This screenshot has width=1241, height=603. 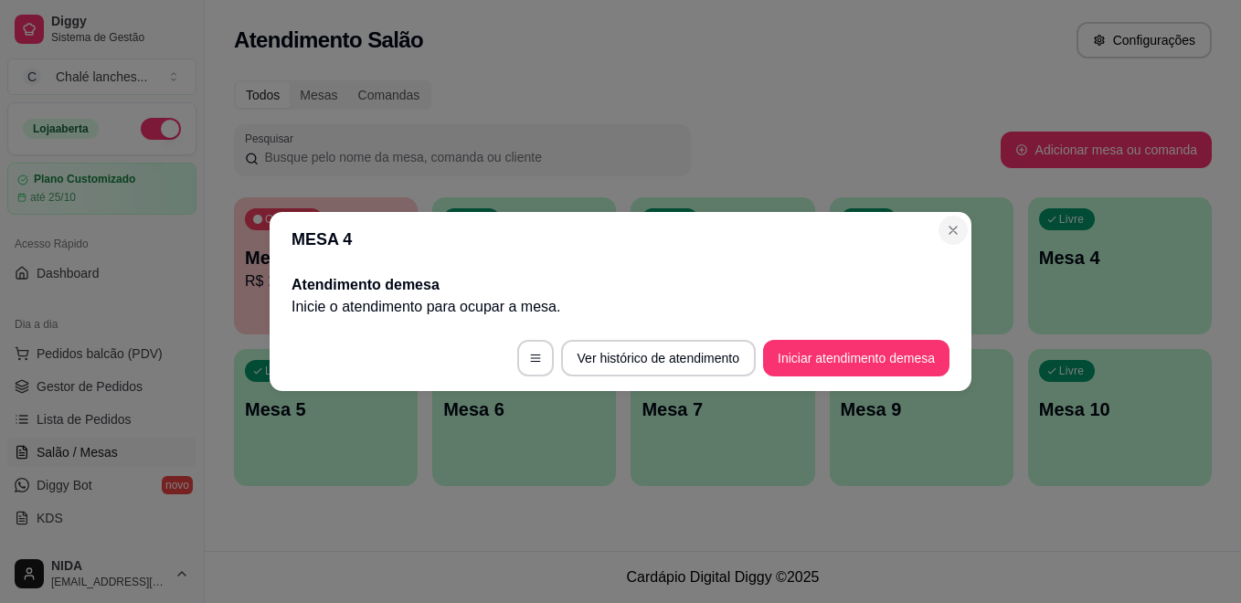 What do you see at coordinates (620, 285) in the screenshot?
I see `h2: Atendimento de mesa` at bounding box center [620, 285].